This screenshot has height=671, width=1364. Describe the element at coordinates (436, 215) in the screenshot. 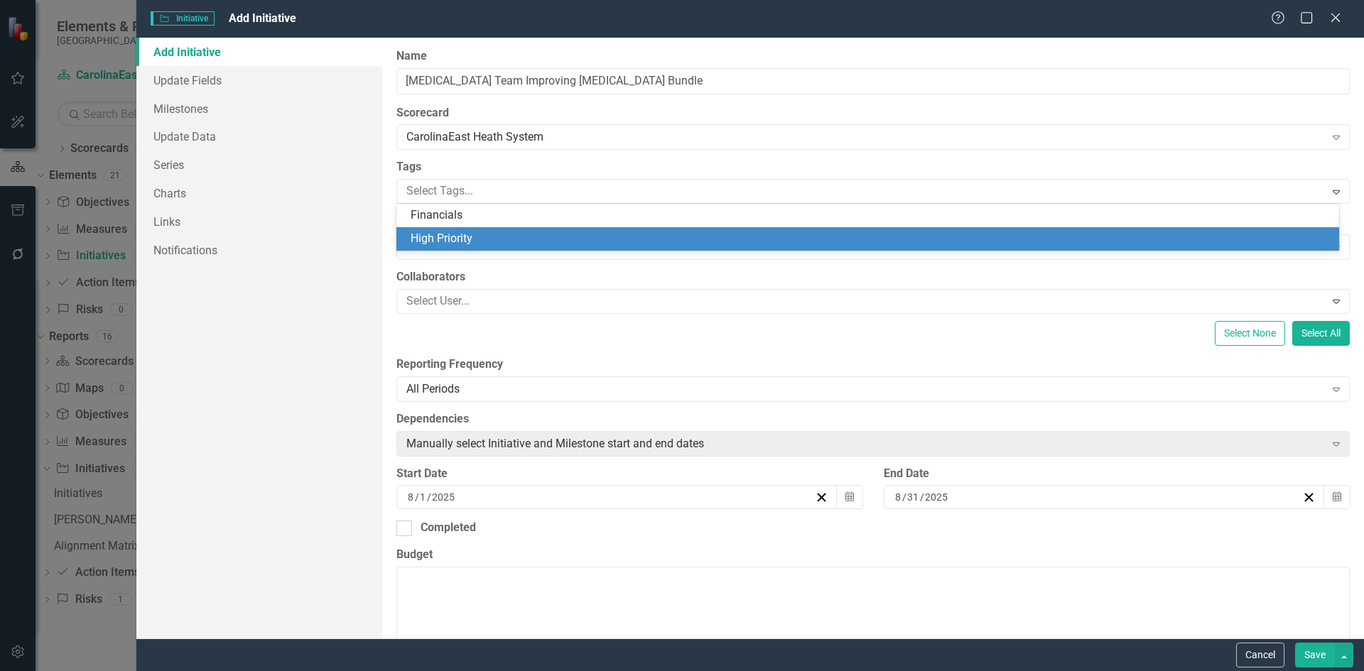

I see `span: Financials` at that location.